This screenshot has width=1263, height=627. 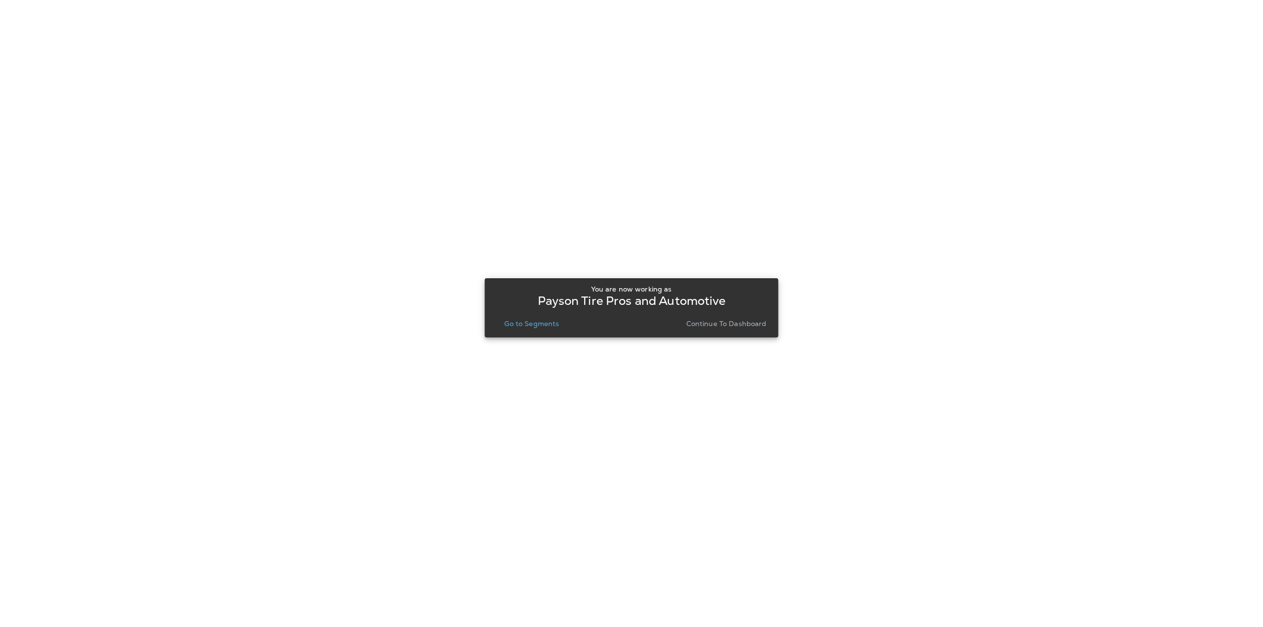 I want to click on button: Go to Segments, so click(x=531, y=324).